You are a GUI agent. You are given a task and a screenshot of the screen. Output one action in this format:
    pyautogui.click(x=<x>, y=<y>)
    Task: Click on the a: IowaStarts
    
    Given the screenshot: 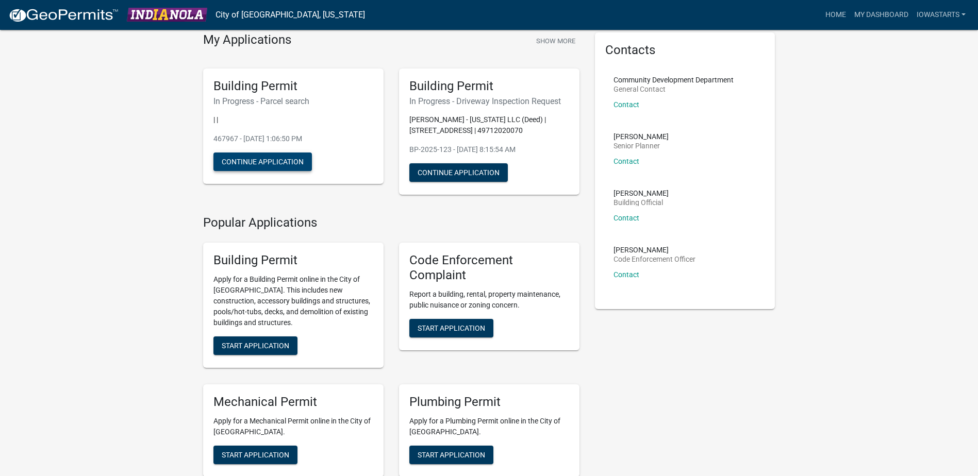 What is the action you would take?
    pyautogui.click(x=940, y=15)
    